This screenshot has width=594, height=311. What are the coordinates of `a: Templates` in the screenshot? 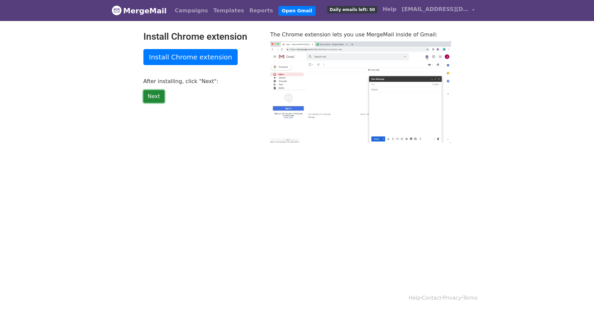 It's located at (229, 11).